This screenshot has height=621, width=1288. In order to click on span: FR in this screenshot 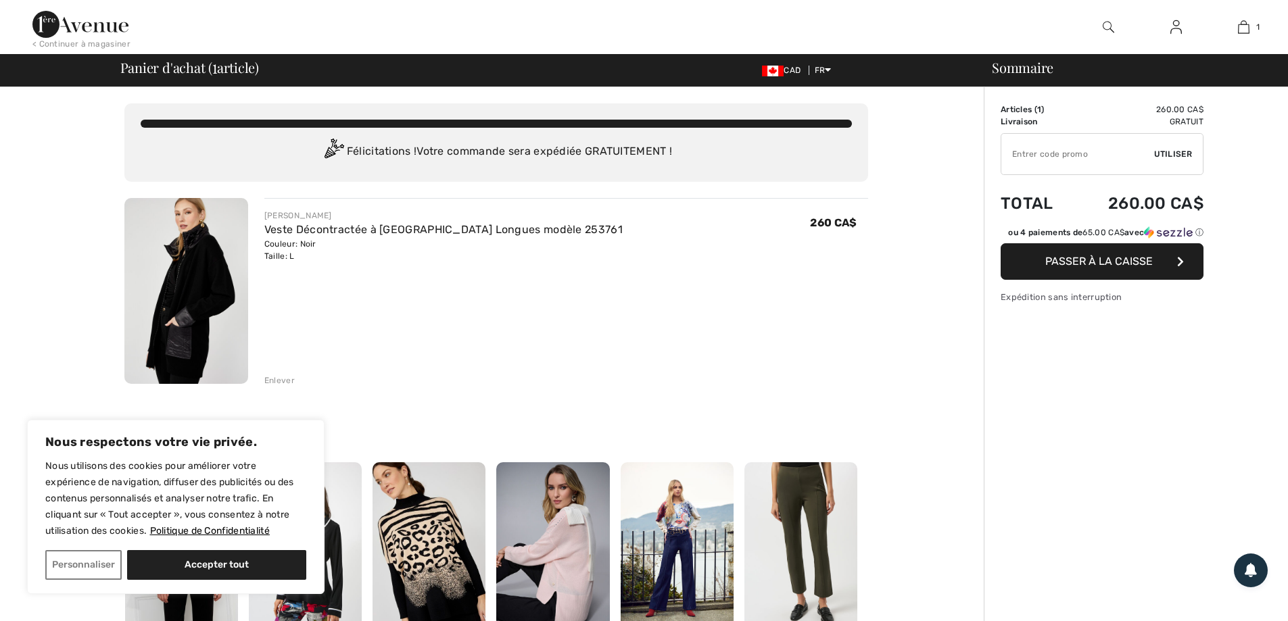, I will do `click(823, 70)`.